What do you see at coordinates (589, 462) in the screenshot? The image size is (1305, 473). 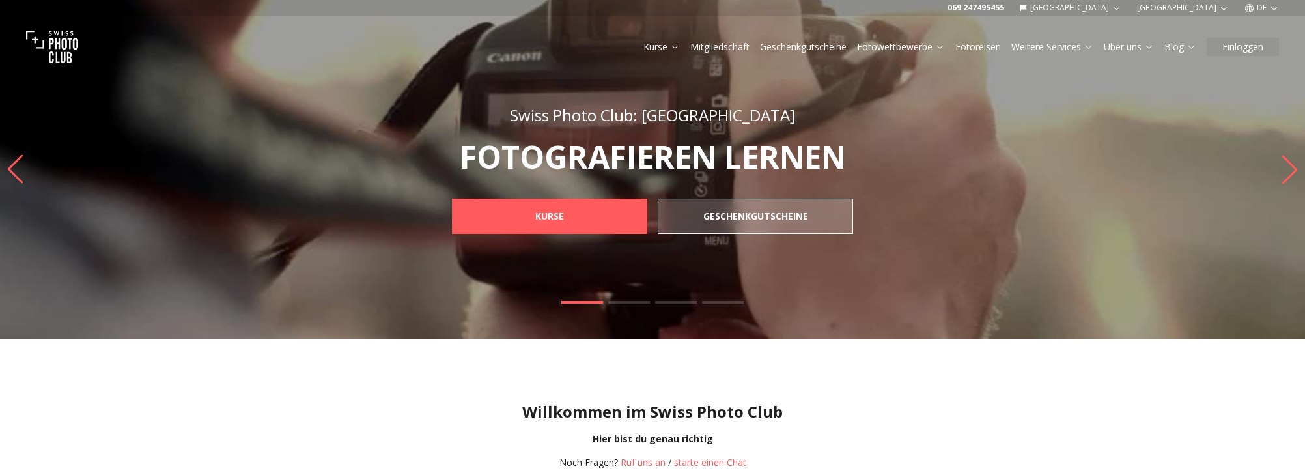 I see `span: Noch Fragen?` at bounding box center [589, 462].